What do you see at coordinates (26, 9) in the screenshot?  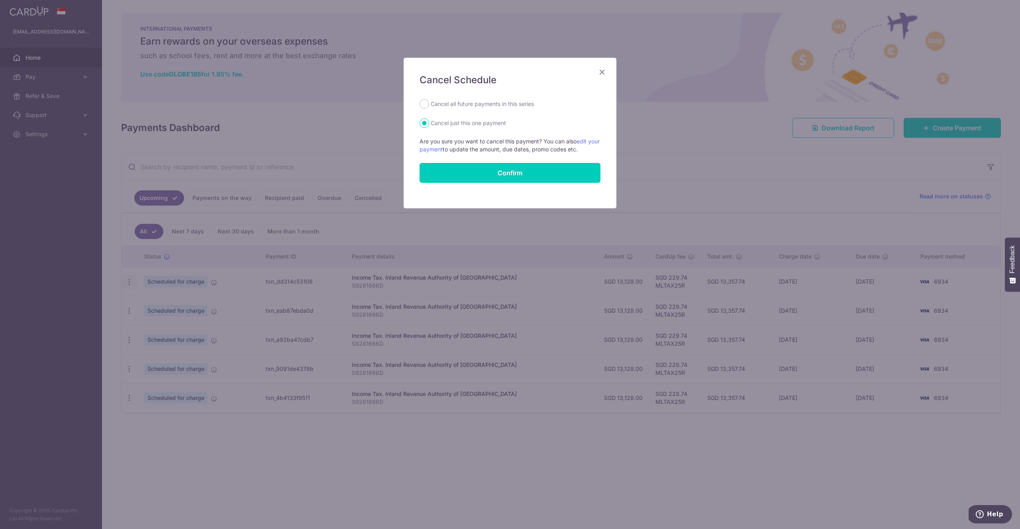 I see `span: Help` at bounding box center [26, 9].